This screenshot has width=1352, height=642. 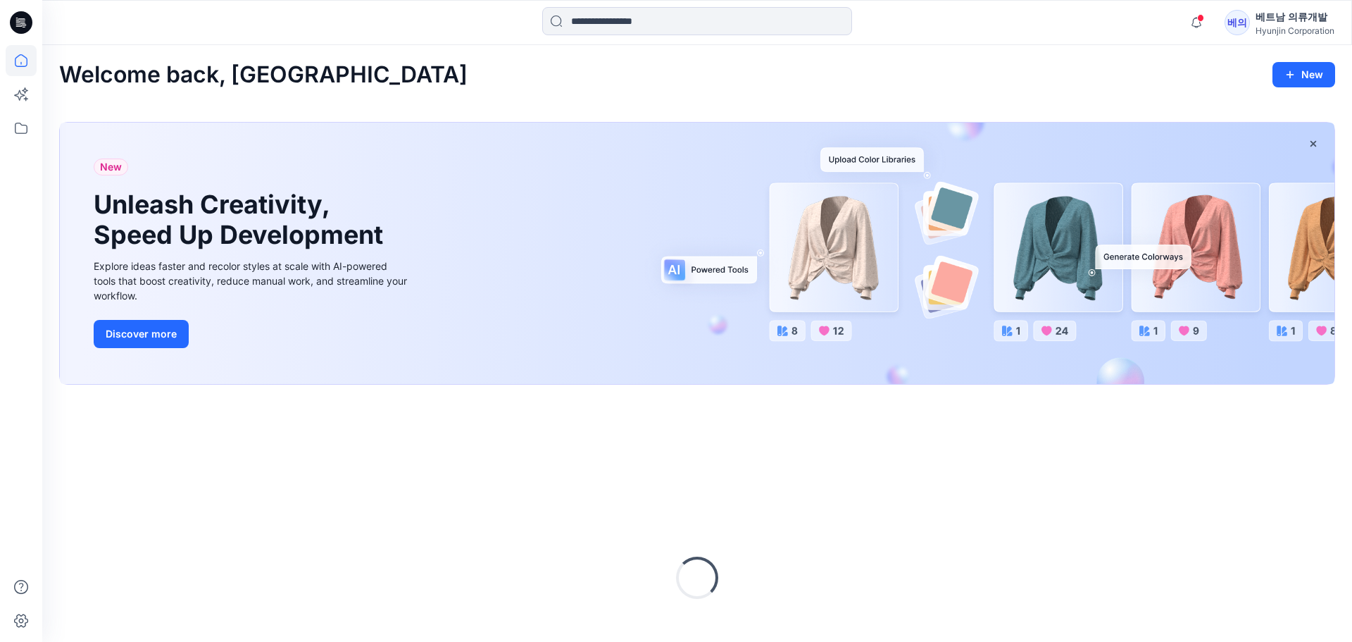 What do you see at coordinates (1295, 30) in the screenshot?
I see `div: Hyunjin Corporation` at bounding box center [1295, 30].